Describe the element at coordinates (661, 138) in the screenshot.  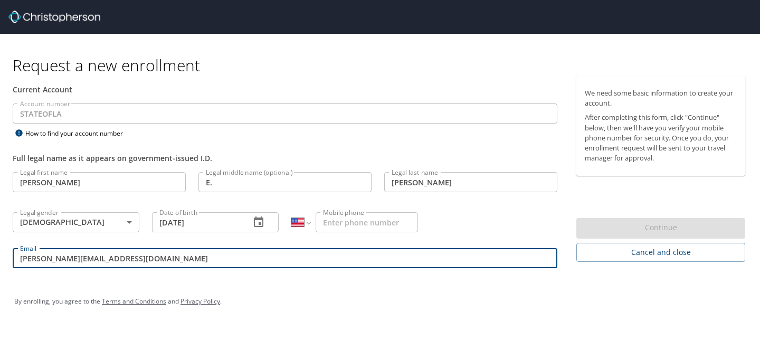
I see `p: After completing this form, click "Continue" below, then we'll have you verify your mobile phone ...` at that location.